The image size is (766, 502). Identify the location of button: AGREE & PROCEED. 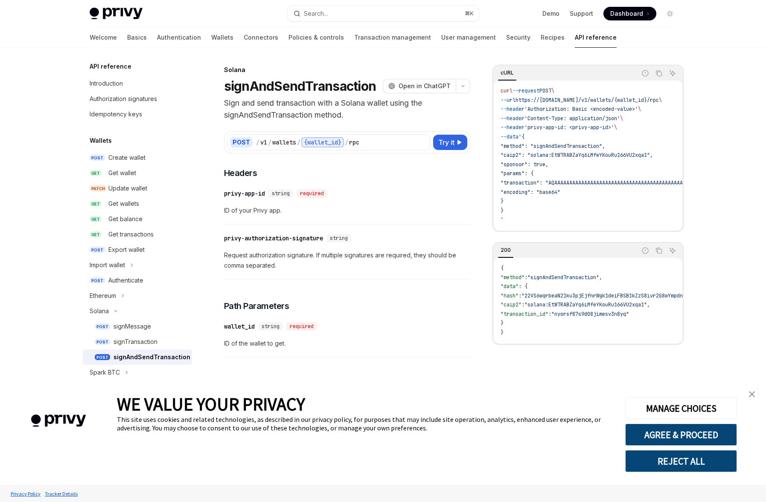
(681, 435).